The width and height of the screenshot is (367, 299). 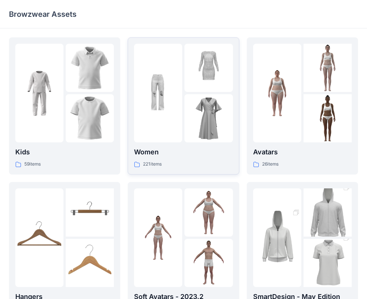 I want to click on p: Browzwear Assets, so click(x=43, y=14).